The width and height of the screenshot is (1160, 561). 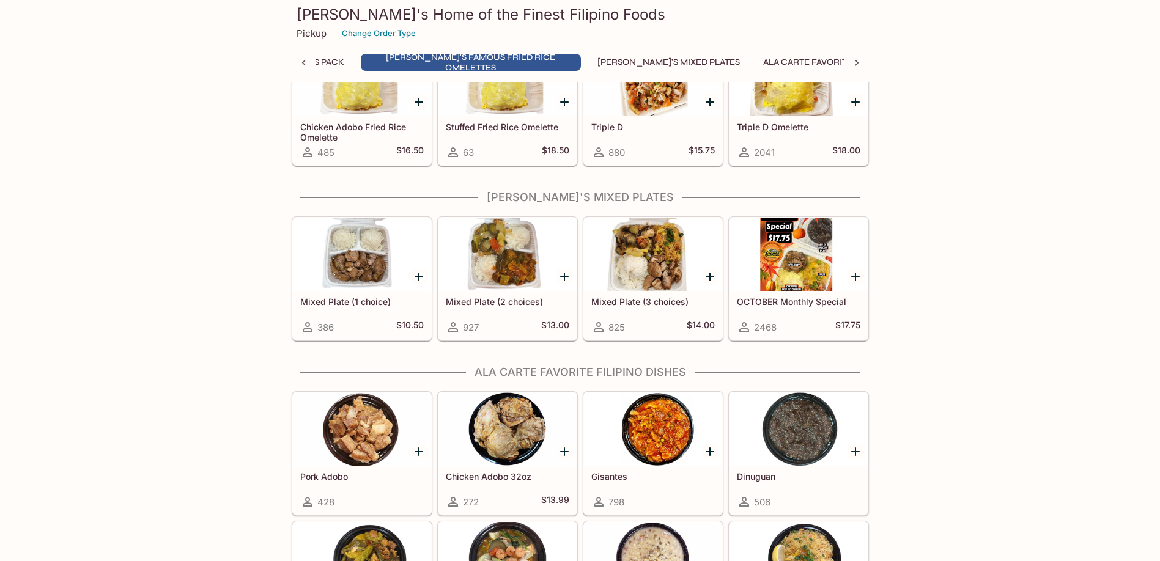 I want to click on h5: Mixed Plate (1 choice), so click(x=362, y=301).